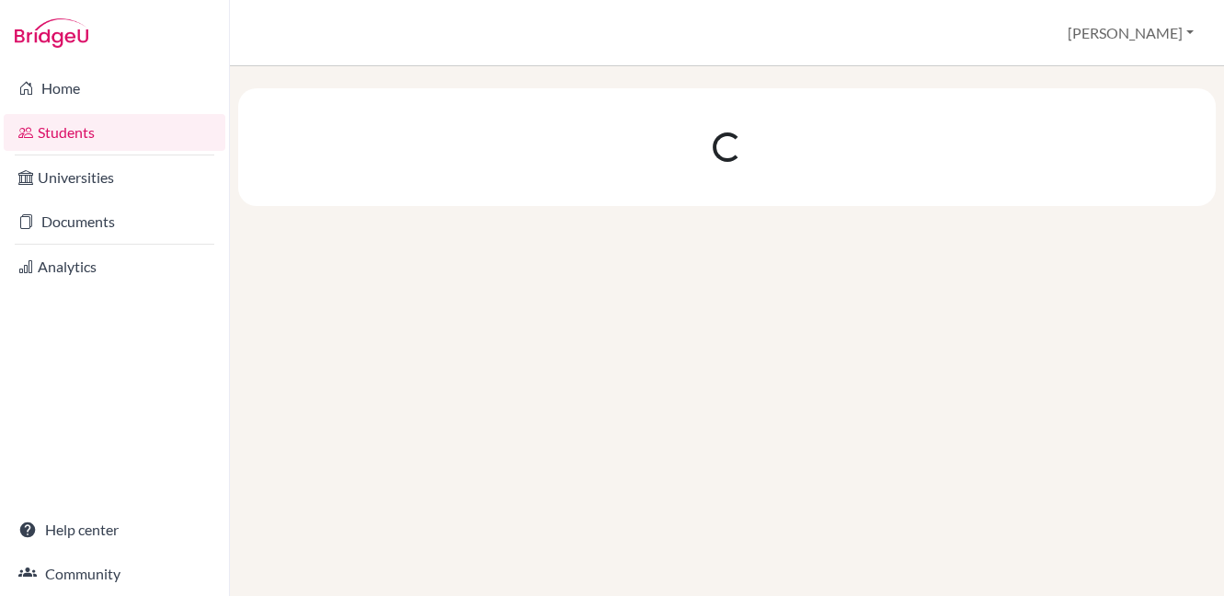 This screenshot has height=596, width=1224. I want to click on a: Community, so click(114, 574).